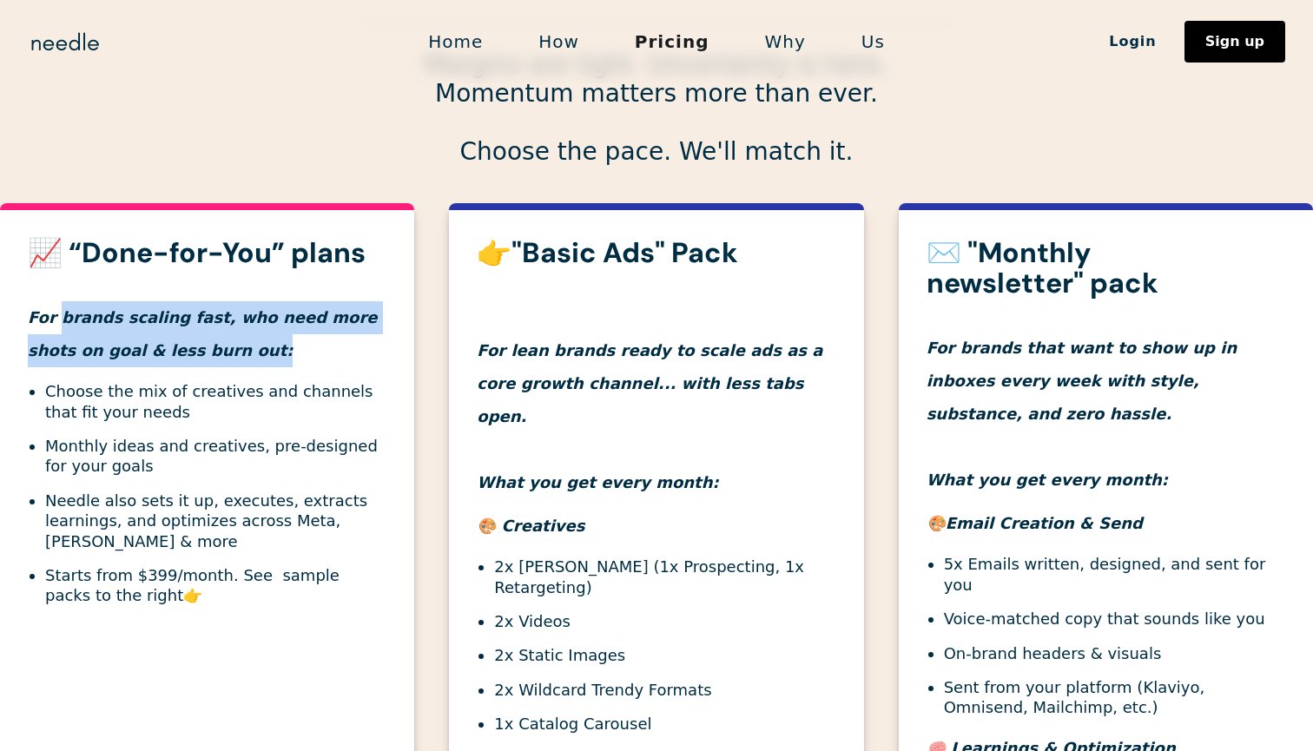  Describe the element at coordinates (873, 42) in the screenshot. I see `a: Us` at that location.